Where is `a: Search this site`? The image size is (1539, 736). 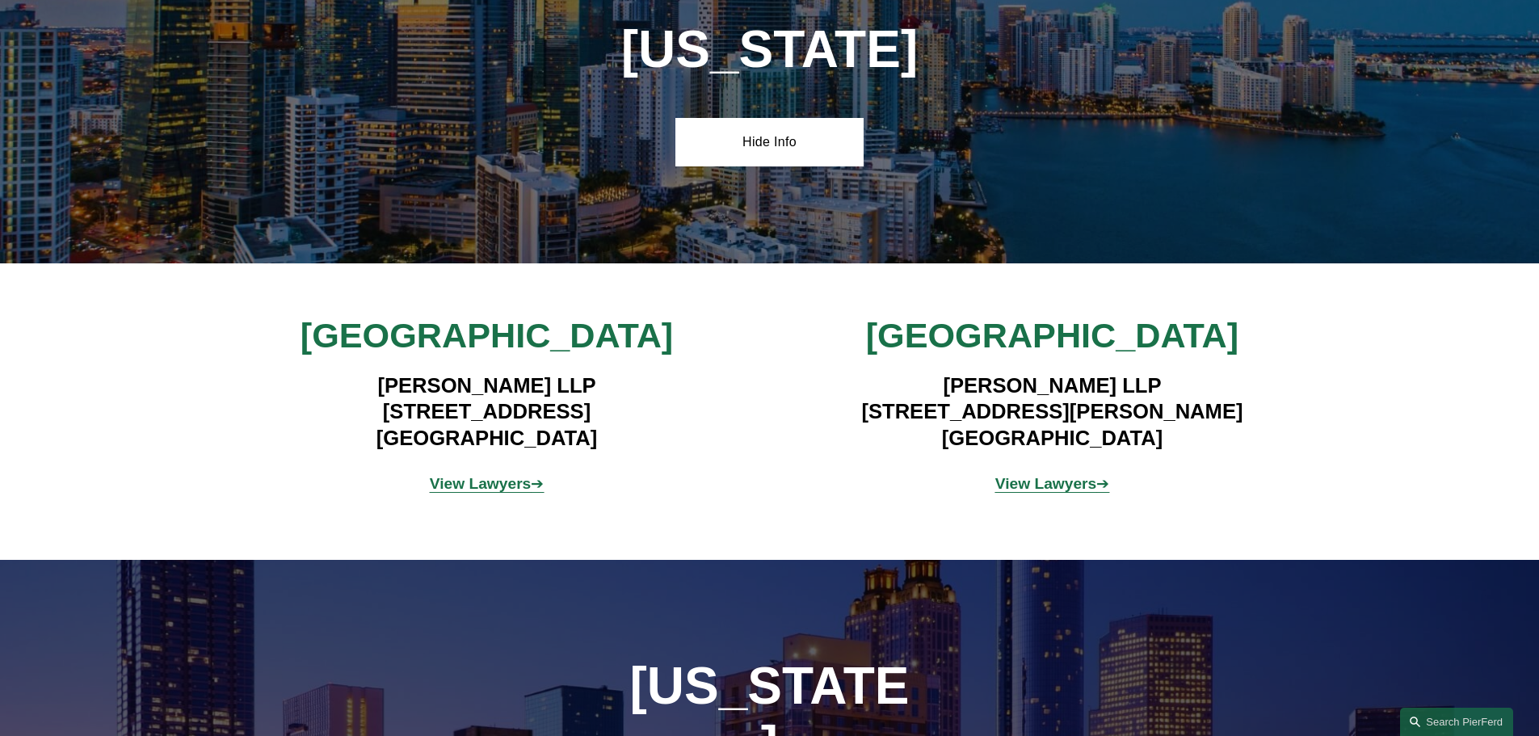
a: Search this site is located at coordinates (1456, 721).